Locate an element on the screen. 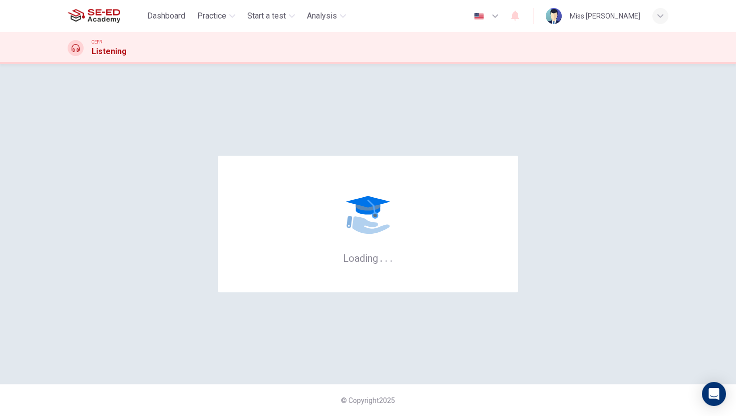 This screenshot has height=416, width=736. button: Dashboard is located at coordinates (166, 16).